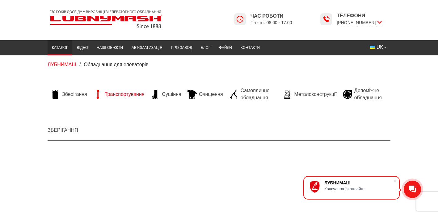  I want to click on span: Металоконструкції, so click(315, 94).